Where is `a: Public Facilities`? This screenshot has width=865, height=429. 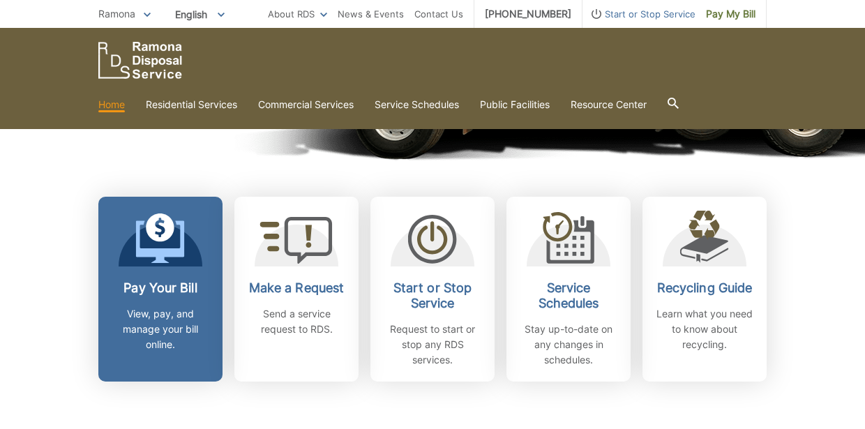
a: Public Facilities is located at coordinates (515, 105).